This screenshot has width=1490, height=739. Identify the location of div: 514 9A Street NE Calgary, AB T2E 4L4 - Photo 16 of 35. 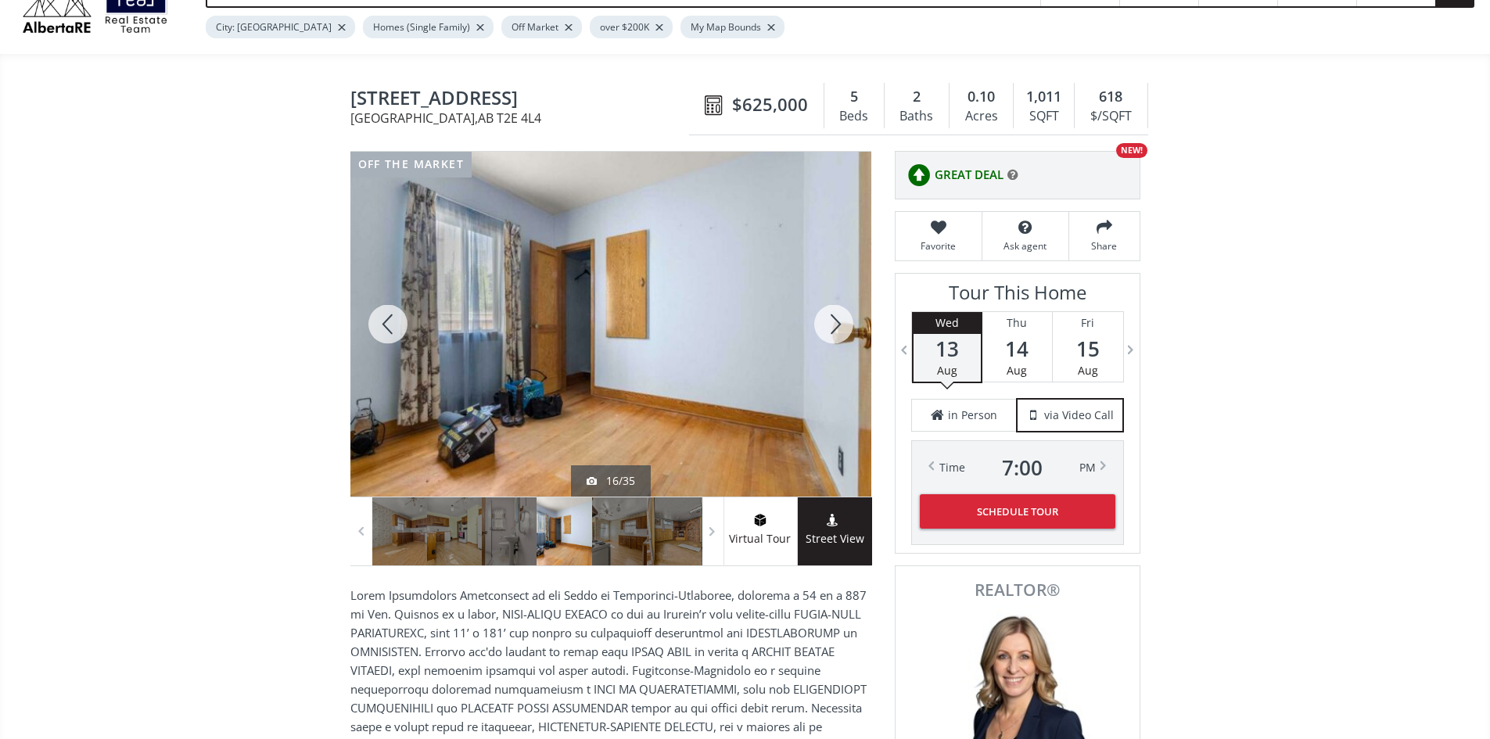
(611, 324).